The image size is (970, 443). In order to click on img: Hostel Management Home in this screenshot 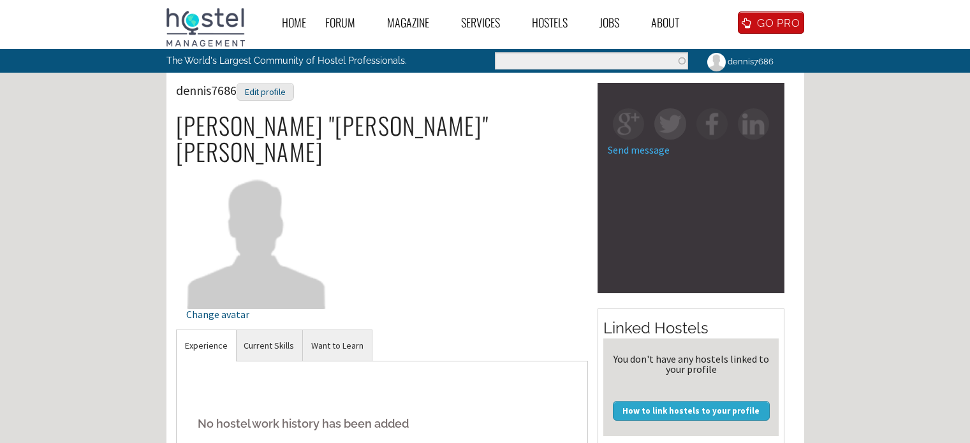, I will do `click(205, 27)`.